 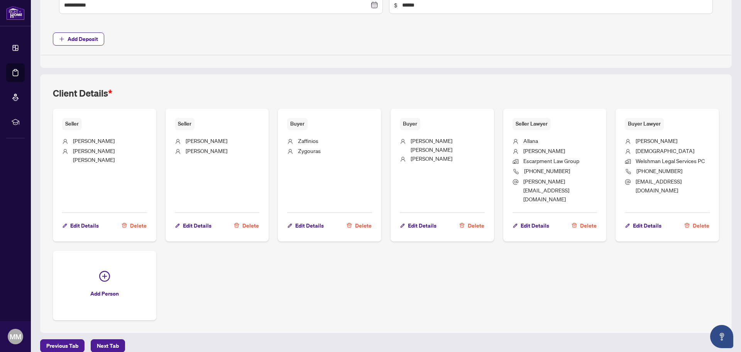 I want to click on span: plus-circle, so click(x=105, y=276).